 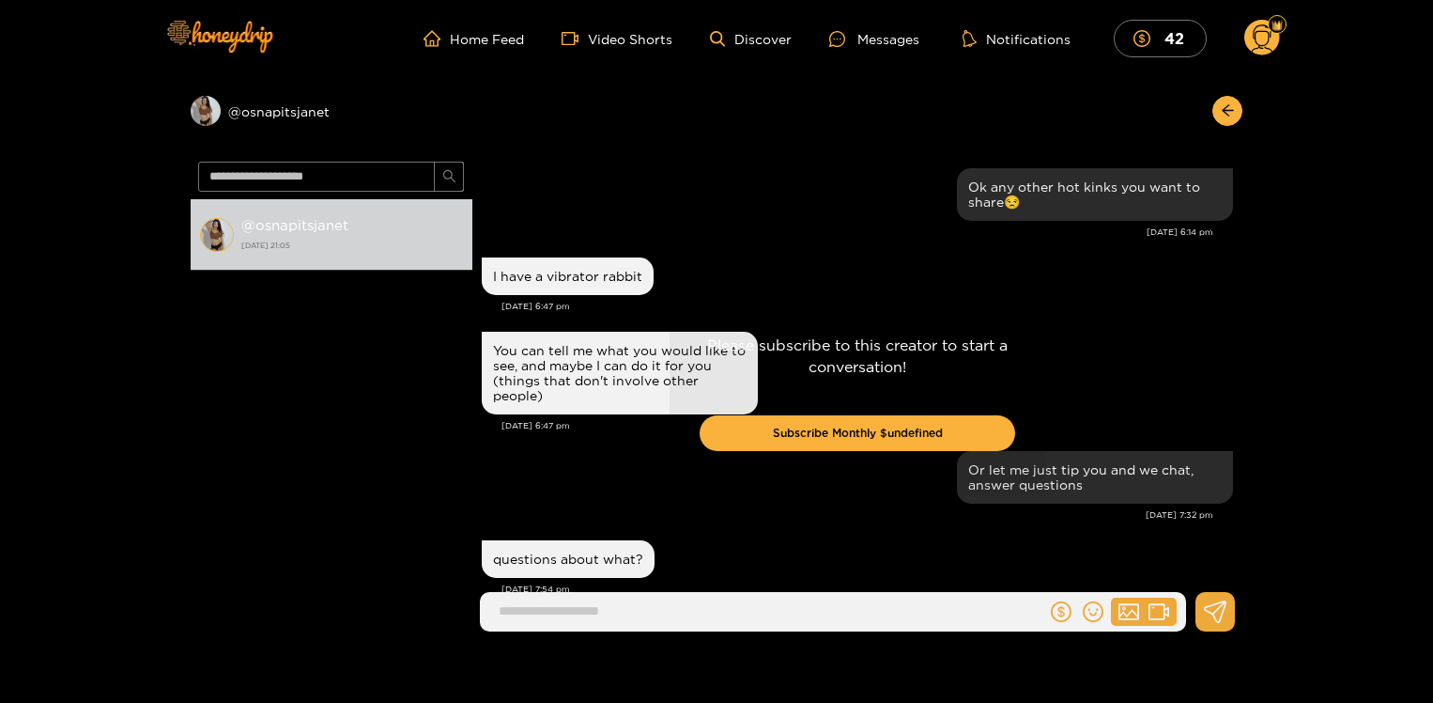 What do you see at coordinates (1228, 111) in the screenshot?
I see `button: arrow-left` at bounding box center [1228, 111].